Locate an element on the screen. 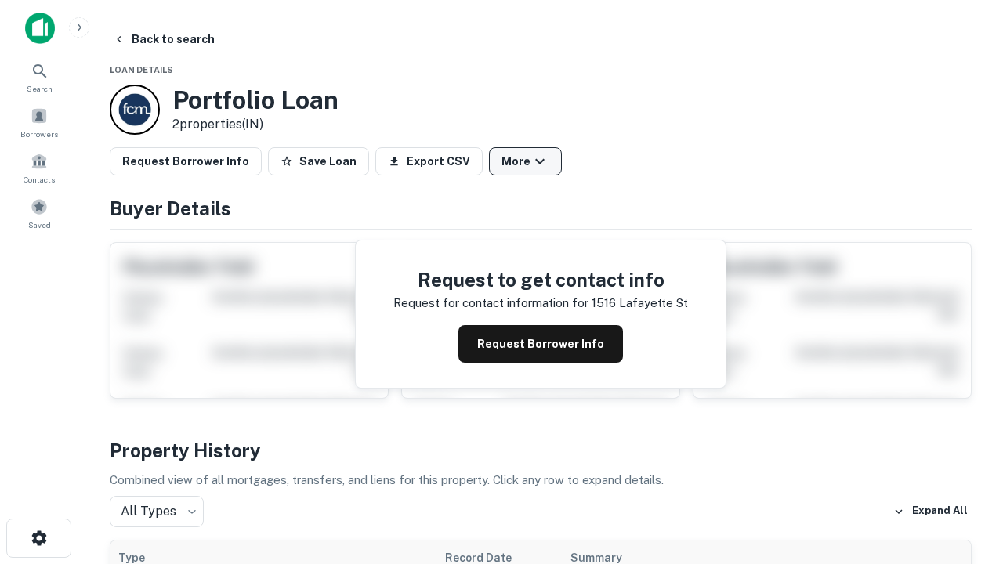  a: Saved is located at coordinates (39, 213).